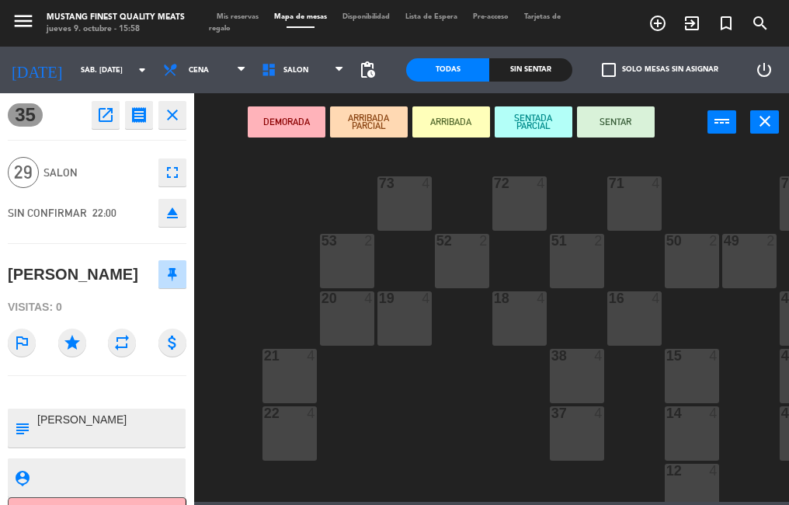 This screenshot has width=789, height=505. What do you see at coordinates (494, 298) in the screenshot?
I see `div: 18` at bounding box center [494, 298].